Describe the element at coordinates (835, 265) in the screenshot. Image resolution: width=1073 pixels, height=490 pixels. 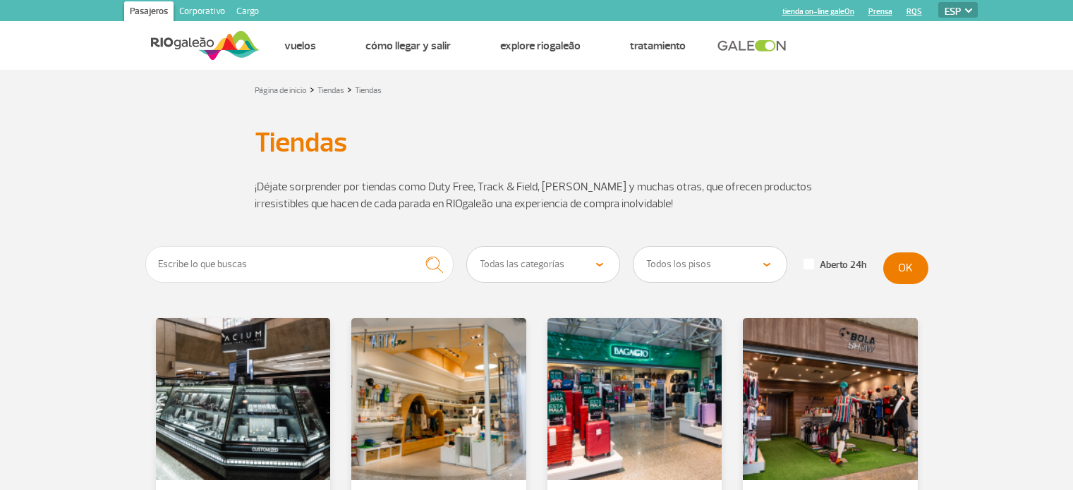
I see `label: Aberto 24h` at that location.